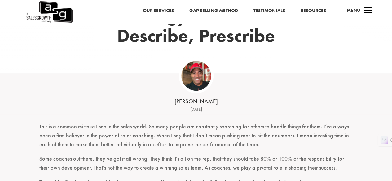  Describe the element at coordinates (269, 11) in the screenshot. I see `a: Testimonials` at that location.